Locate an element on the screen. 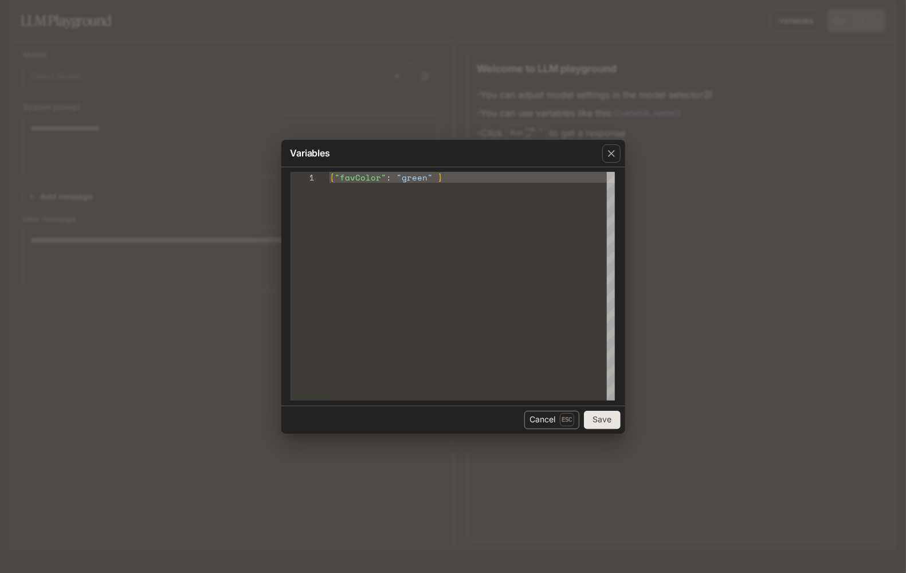 The height and width of the screenshot is (573, 906). p: Variables is located at coordinates (310, 153).